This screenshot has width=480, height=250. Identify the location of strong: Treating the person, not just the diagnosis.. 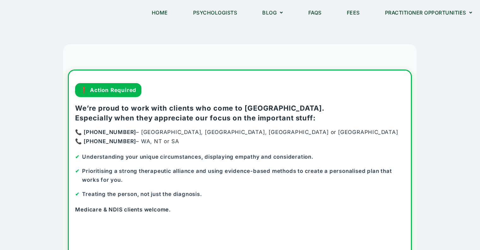
(142, 194).